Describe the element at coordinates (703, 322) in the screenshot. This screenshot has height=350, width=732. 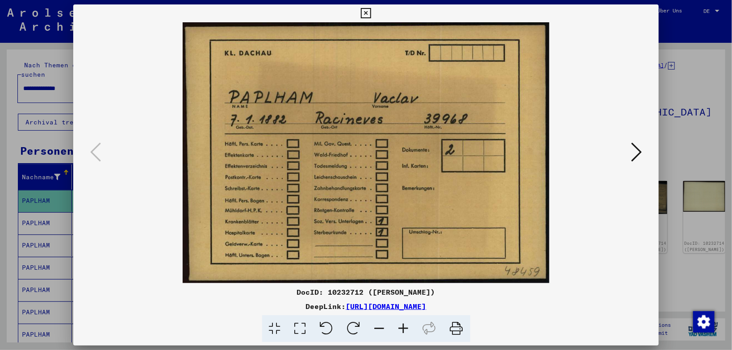
I see `img: Zustimmung ändern` at that location.